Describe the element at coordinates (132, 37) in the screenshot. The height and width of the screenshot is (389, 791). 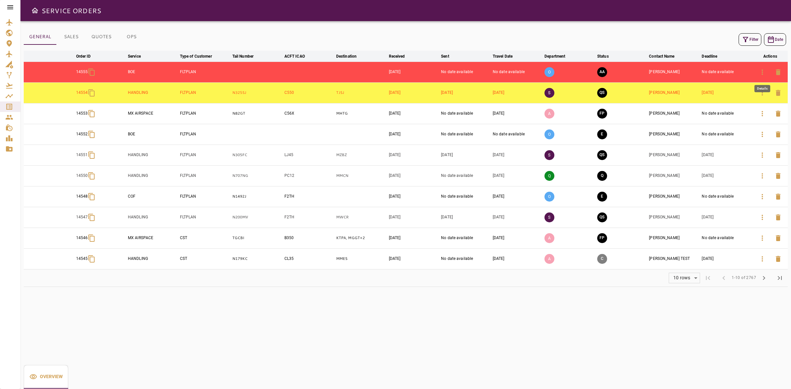
I see `button: OPS` at that location.